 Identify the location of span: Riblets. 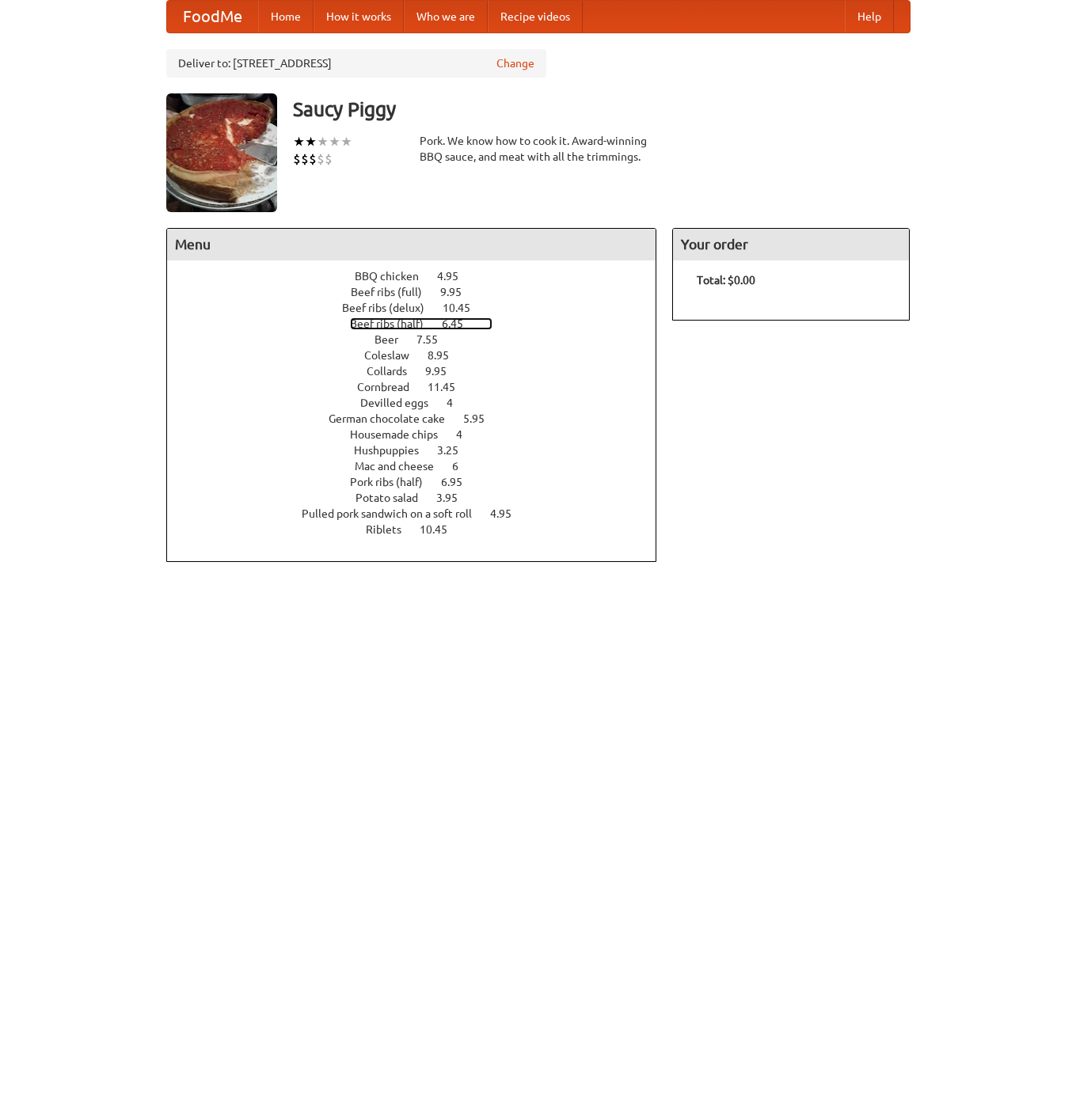
(391, 529).